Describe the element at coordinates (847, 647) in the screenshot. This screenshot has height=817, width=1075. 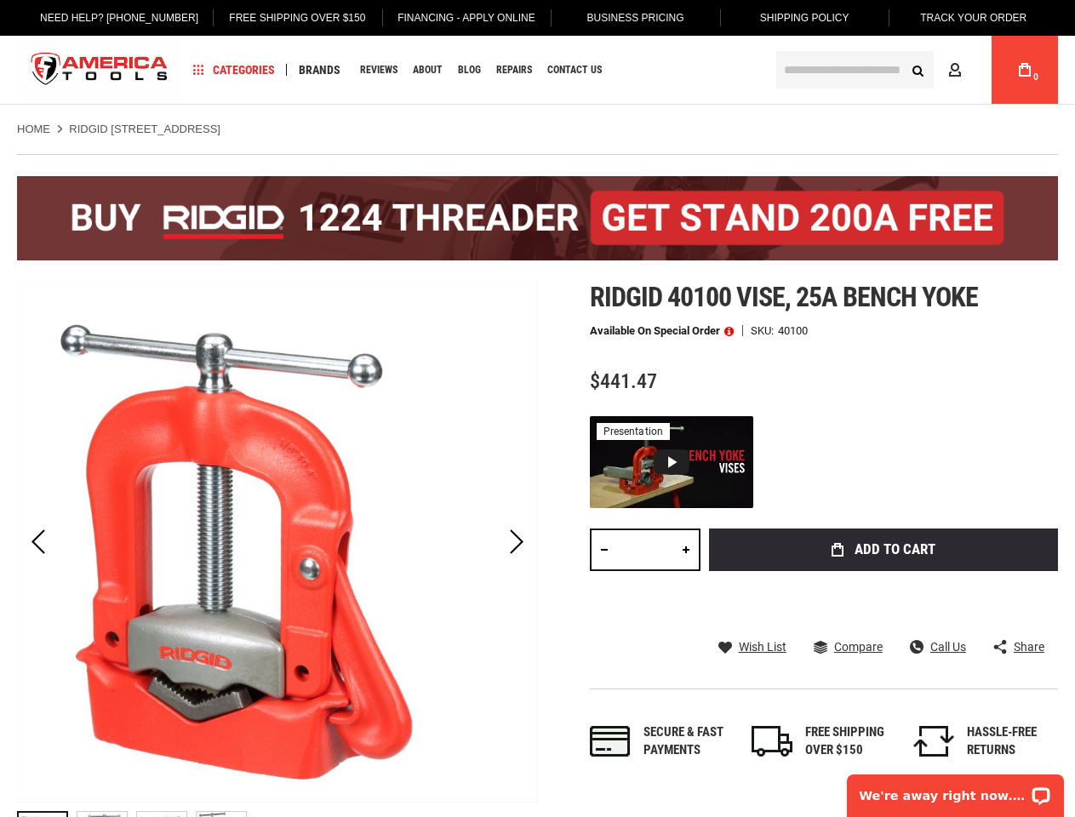
I see `a: Compare` at that location.